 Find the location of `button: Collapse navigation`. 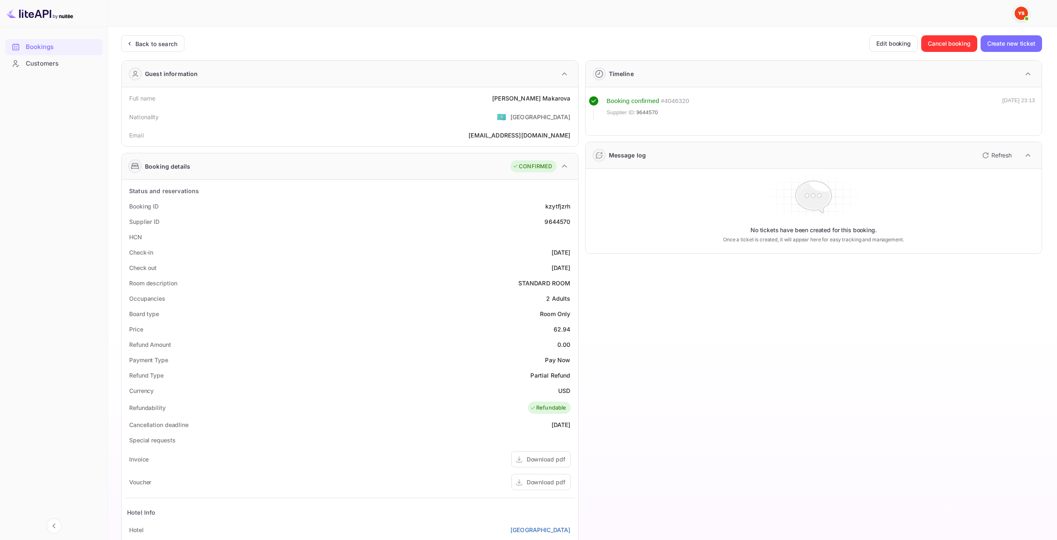

button: Collapse navigation is located at coordinates (54, 526).